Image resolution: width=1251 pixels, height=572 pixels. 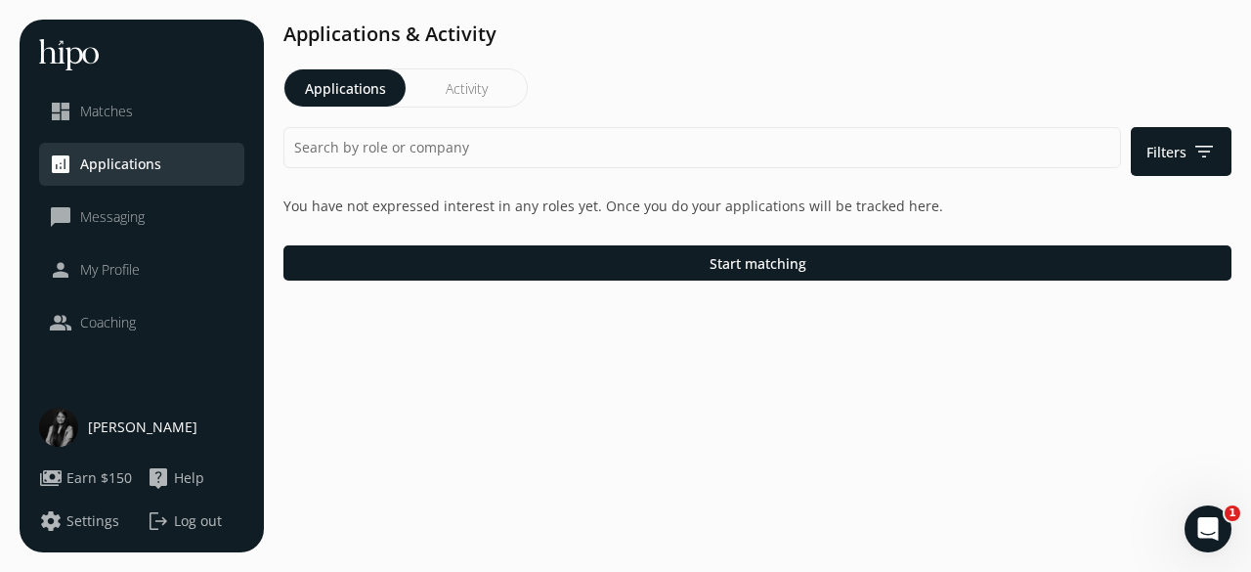 I want to click on button: settingsSettings, so click(x=79, y=521).